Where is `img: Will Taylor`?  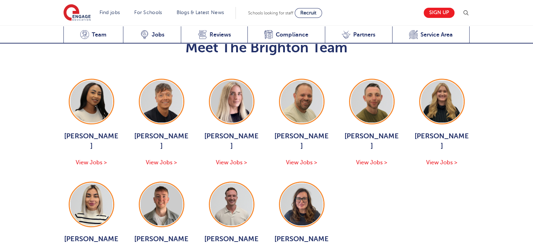
img: Will Taylor is located at coordinates (232, 204).